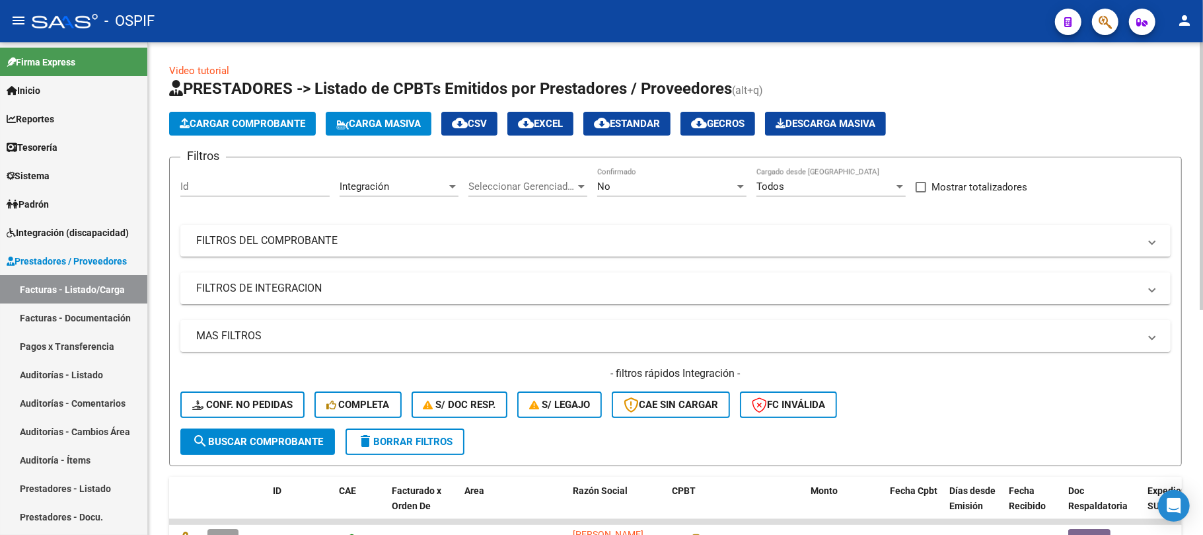  Describe the element at coordinates (1185, 20) in the screenshot. I see `mat-icon: person` at that location.